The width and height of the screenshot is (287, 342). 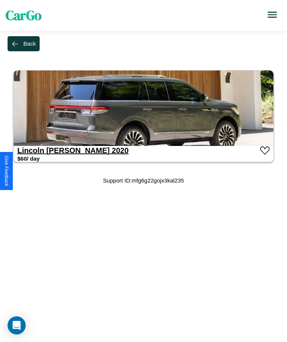 I want to click on div: Open Intercom Messenger, so click(x=17, y=325).